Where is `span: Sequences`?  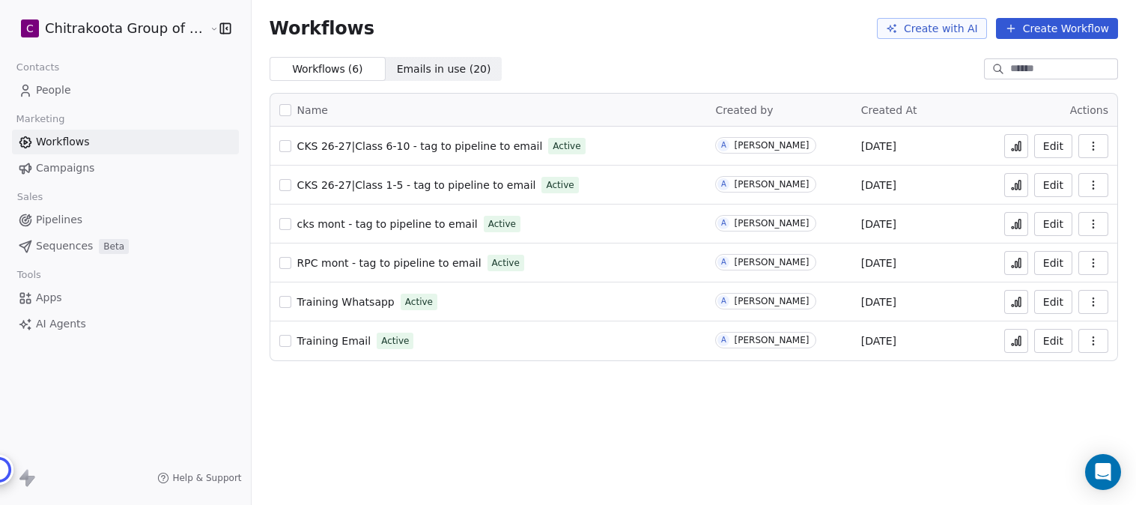
span: Sequences is located at coordinates (64, 246).